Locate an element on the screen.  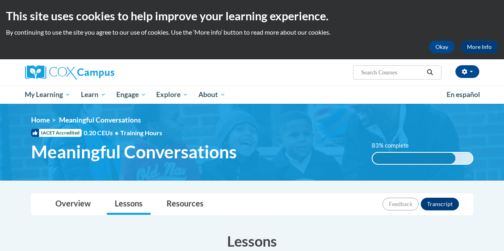
div: 83% complete is located at coordinates (414, 159).